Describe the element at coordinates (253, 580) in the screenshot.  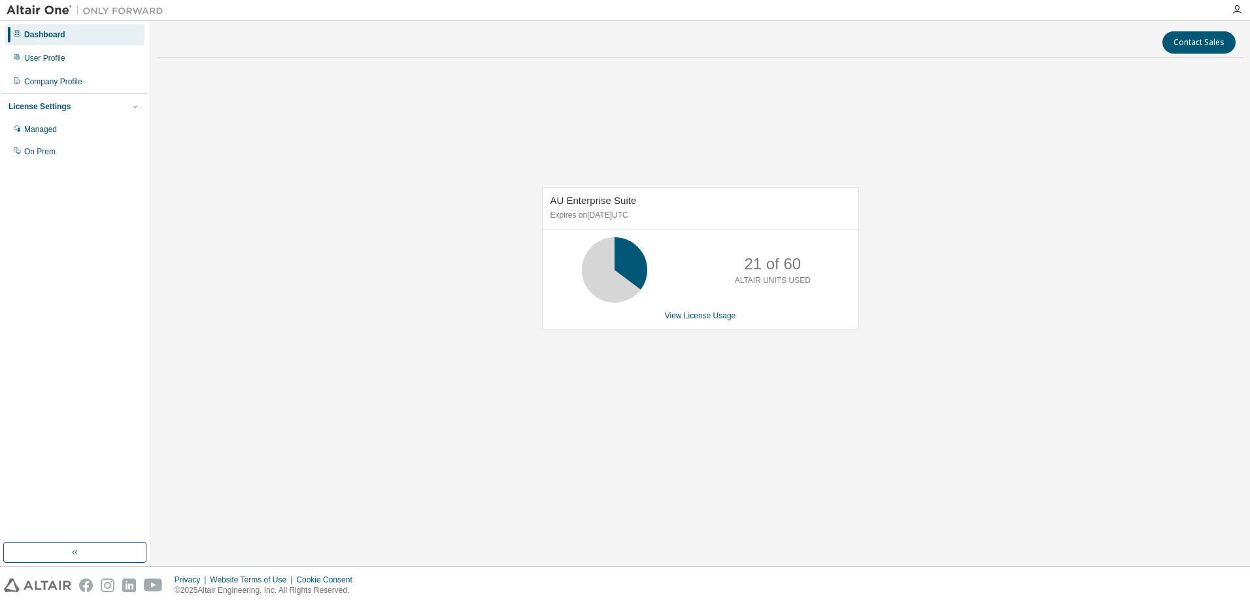
I see `div: Website Terms of Use` at that location.